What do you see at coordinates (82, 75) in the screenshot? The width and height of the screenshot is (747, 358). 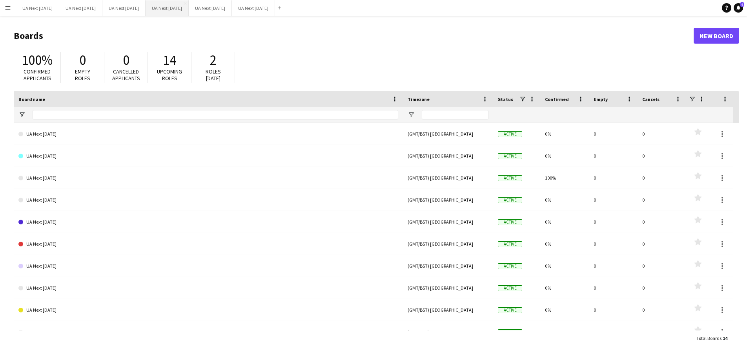 I see `span: Empty roles` at bounding box center [82, 75].